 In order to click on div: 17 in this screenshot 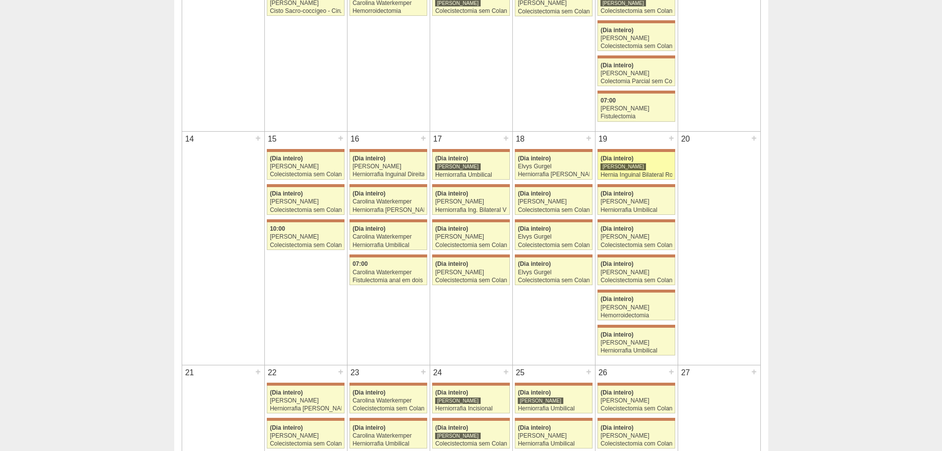, I will do `click(437, 139)`.